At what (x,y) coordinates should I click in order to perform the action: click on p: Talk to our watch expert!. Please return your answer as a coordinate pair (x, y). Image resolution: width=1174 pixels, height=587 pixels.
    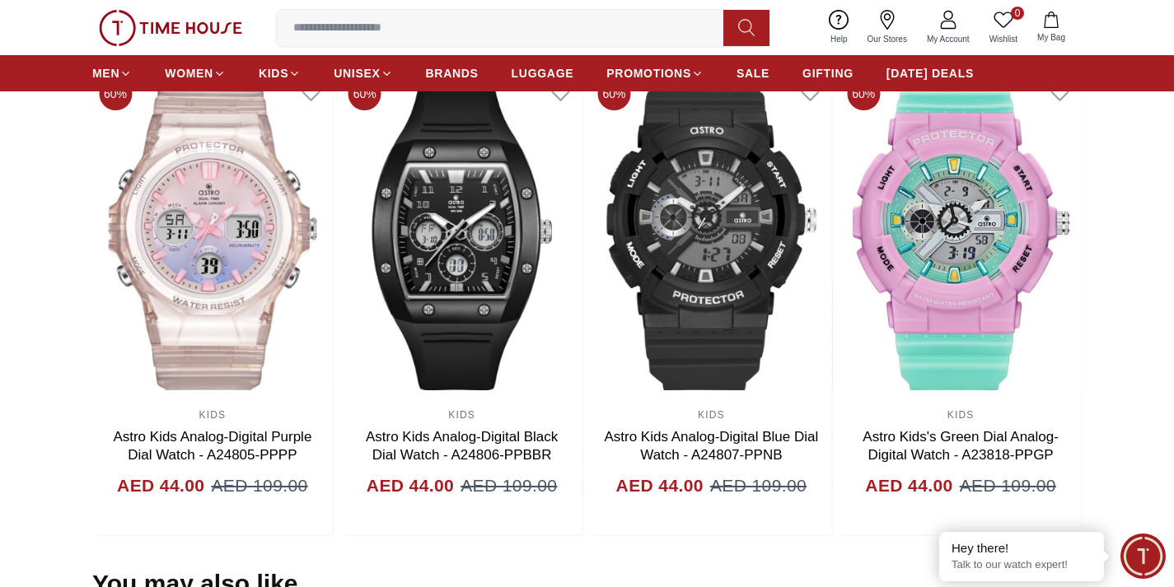
    Looking at the image, I should click on (1022, 565).